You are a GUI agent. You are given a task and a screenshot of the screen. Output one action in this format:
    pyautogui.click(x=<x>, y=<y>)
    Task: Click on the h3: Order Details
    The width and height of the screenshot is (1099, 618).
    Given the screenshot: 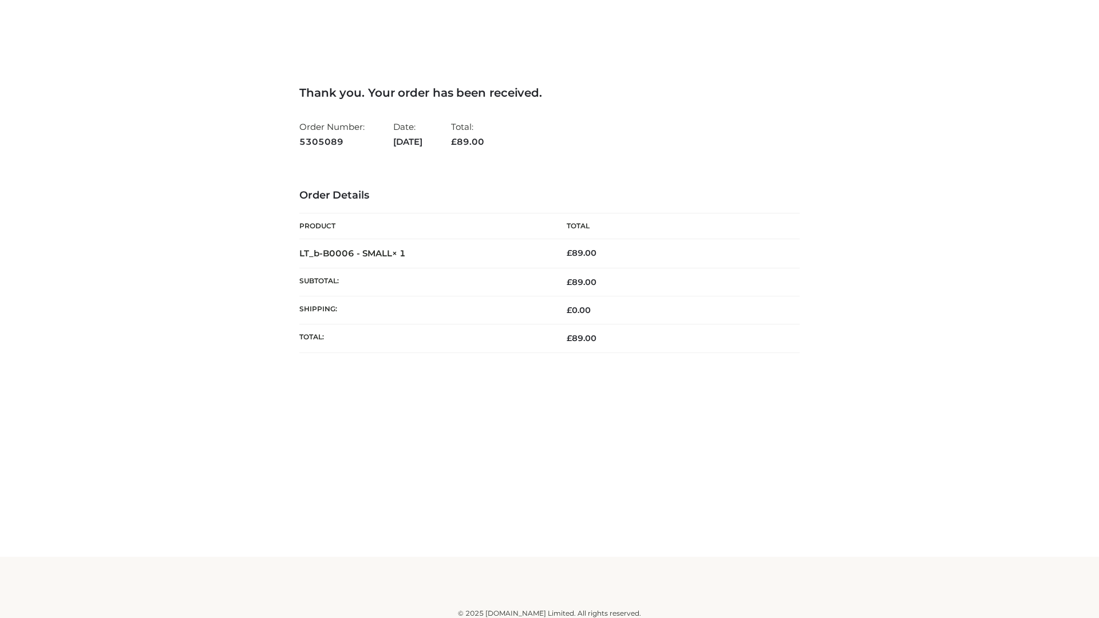 What is the action you would take?
    pyautogui.click(x=549, y=196)
    